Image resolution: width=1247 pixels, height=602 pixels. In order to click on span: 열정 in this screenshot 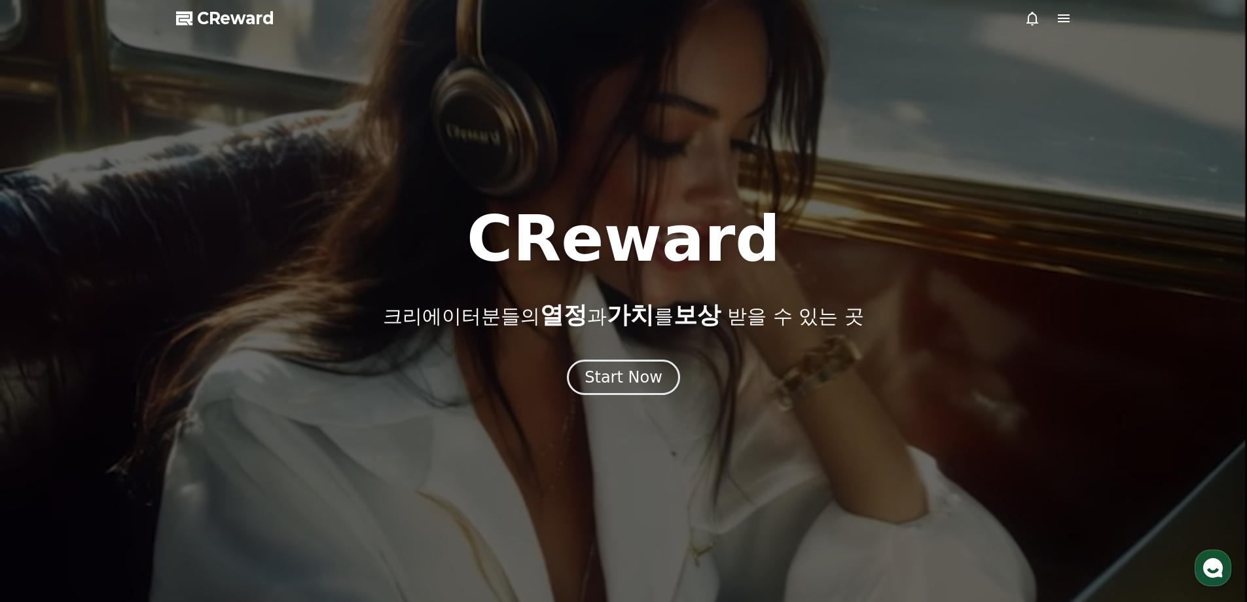, I will do `click(564, 314)`.